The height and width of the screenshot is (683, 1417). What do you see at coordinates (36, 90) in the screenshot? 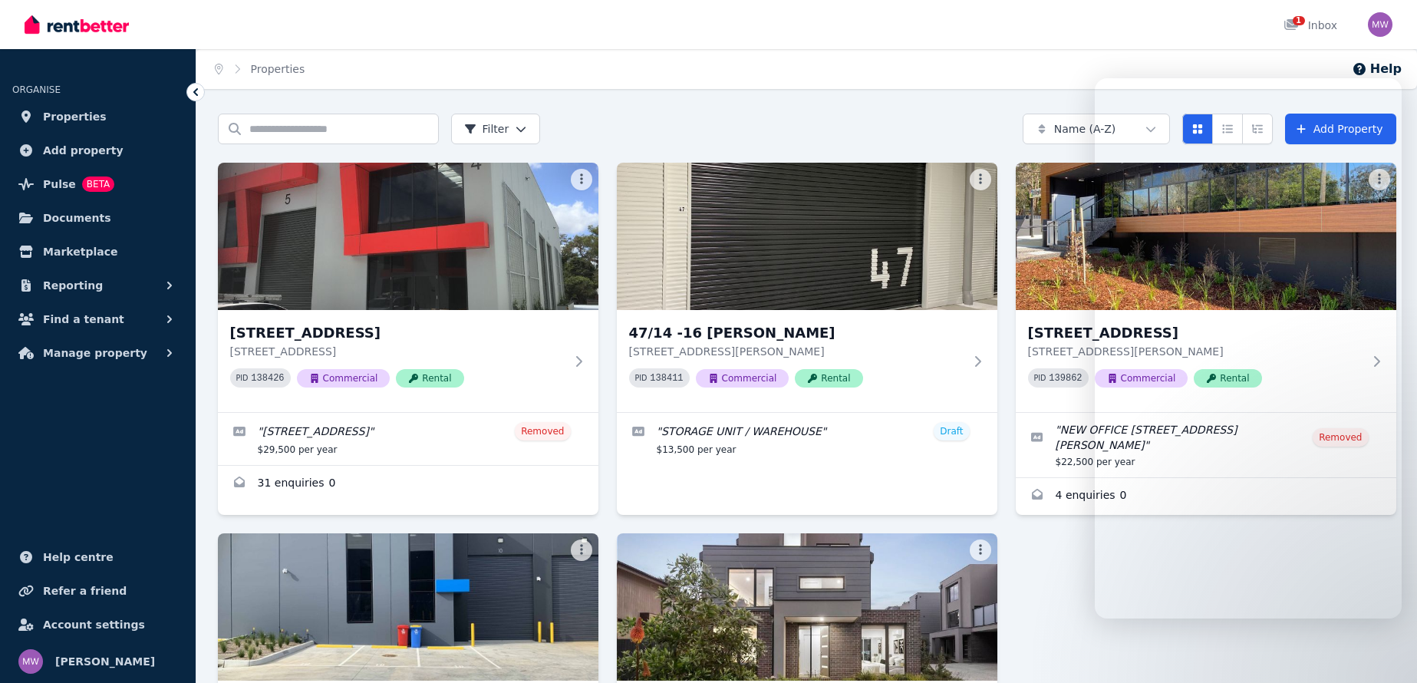
I see `span: ORGANISE` at bounding box center [36, 90].